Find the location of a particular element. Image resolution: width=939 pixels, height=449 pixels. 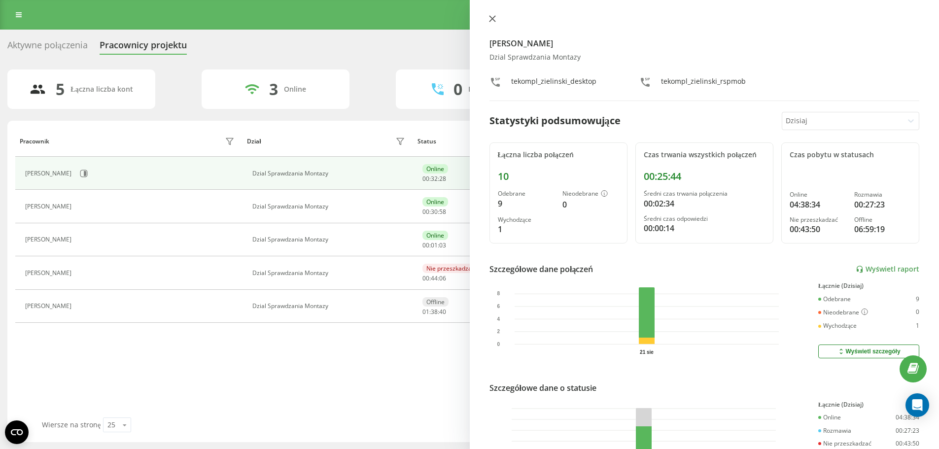

a: Wyświetl raport is located at coordinates (887, 269).